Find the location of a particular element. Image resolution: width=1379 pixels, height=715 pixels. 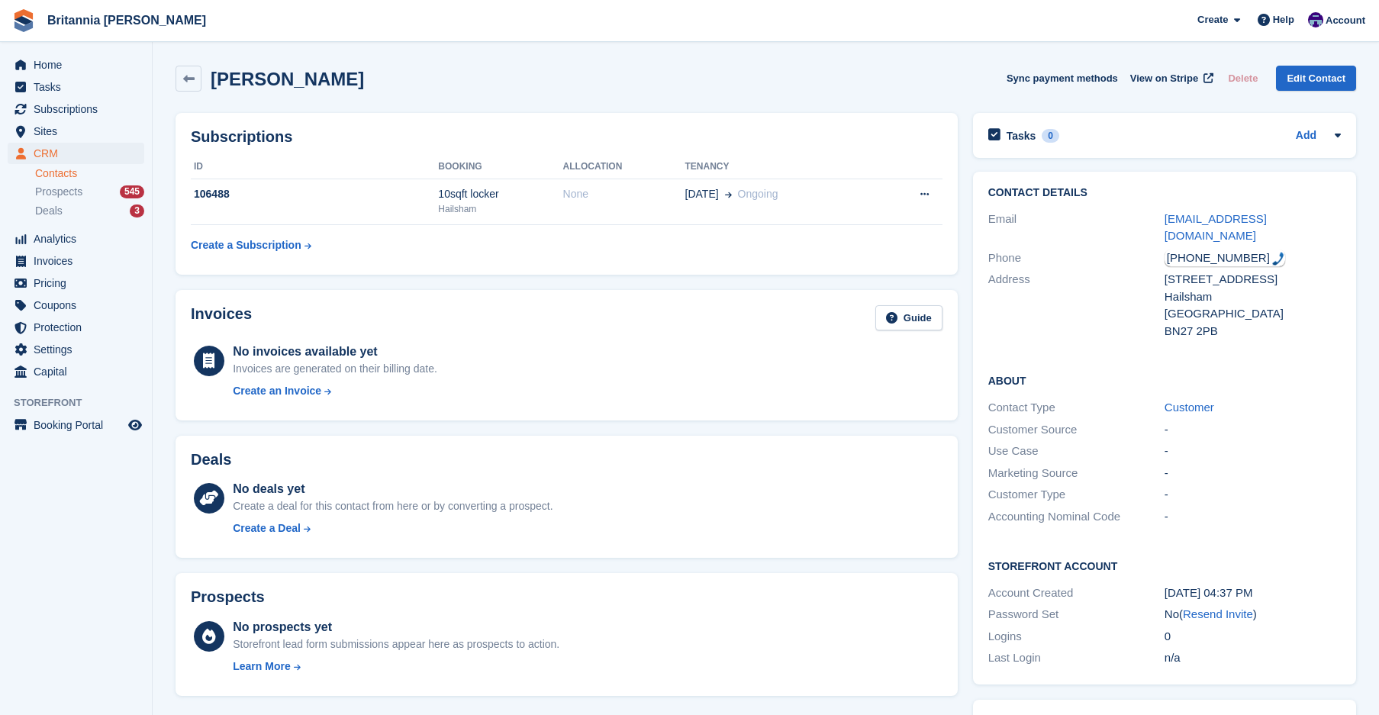

img: Cameron Ballard is located at coordinates (1316, 20).